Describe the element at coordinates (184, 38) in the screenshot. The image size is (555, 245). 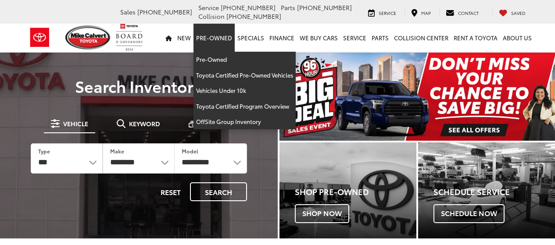
I see `a: New` at that location.